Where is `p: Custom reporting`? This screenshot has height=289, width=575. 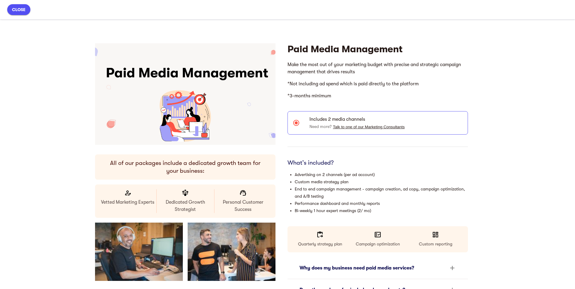 p: Custom reporting is located at coordinates (435, 244).